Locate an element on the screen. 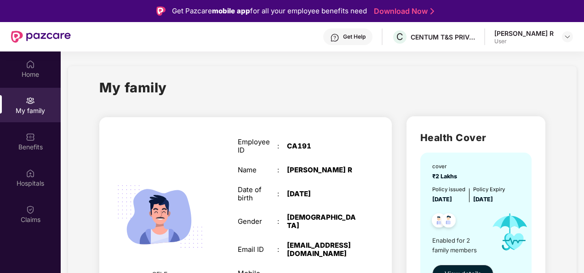 The image size is (584, 273). img: svg+xml;base64,PHN2ZyBpZD0iSG9tZSIgeG1sbnM9Imh0dHA6Ly93d3cudzMub3JnLzIwMDAvc3ZnIiB3aWR0aD0iMjAiIG... is located at coordinates (30, 64).